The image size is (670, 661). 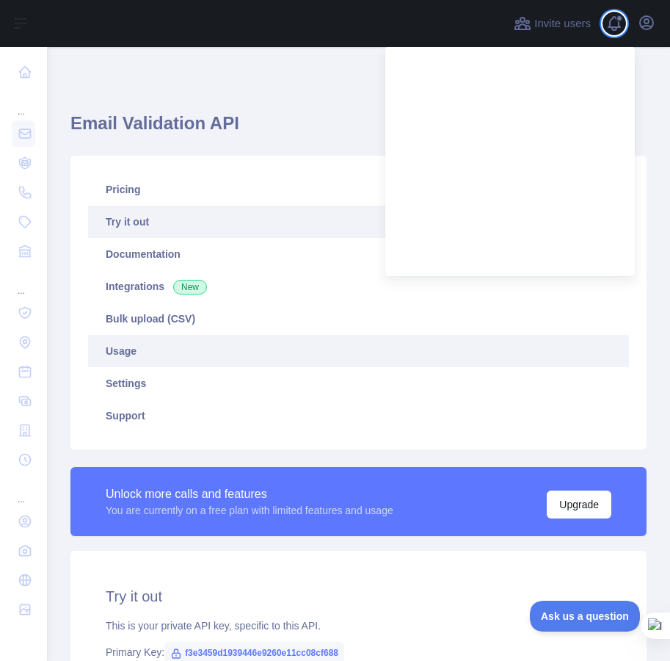 What do you see at coordinates (190, 287) in the screenshot?
I see `span: New` at bounding box center [190, 287].